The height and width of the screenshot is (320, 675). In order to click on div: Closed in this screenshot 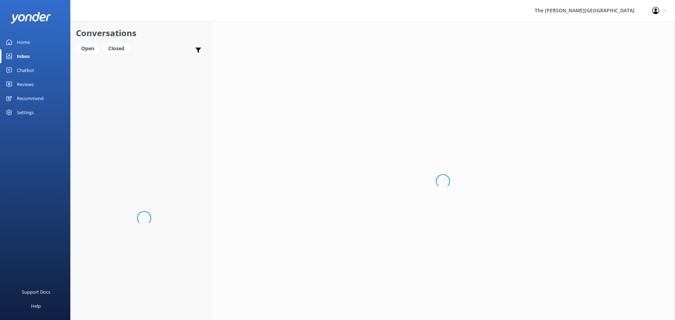, I will do `click(116, 49)`.